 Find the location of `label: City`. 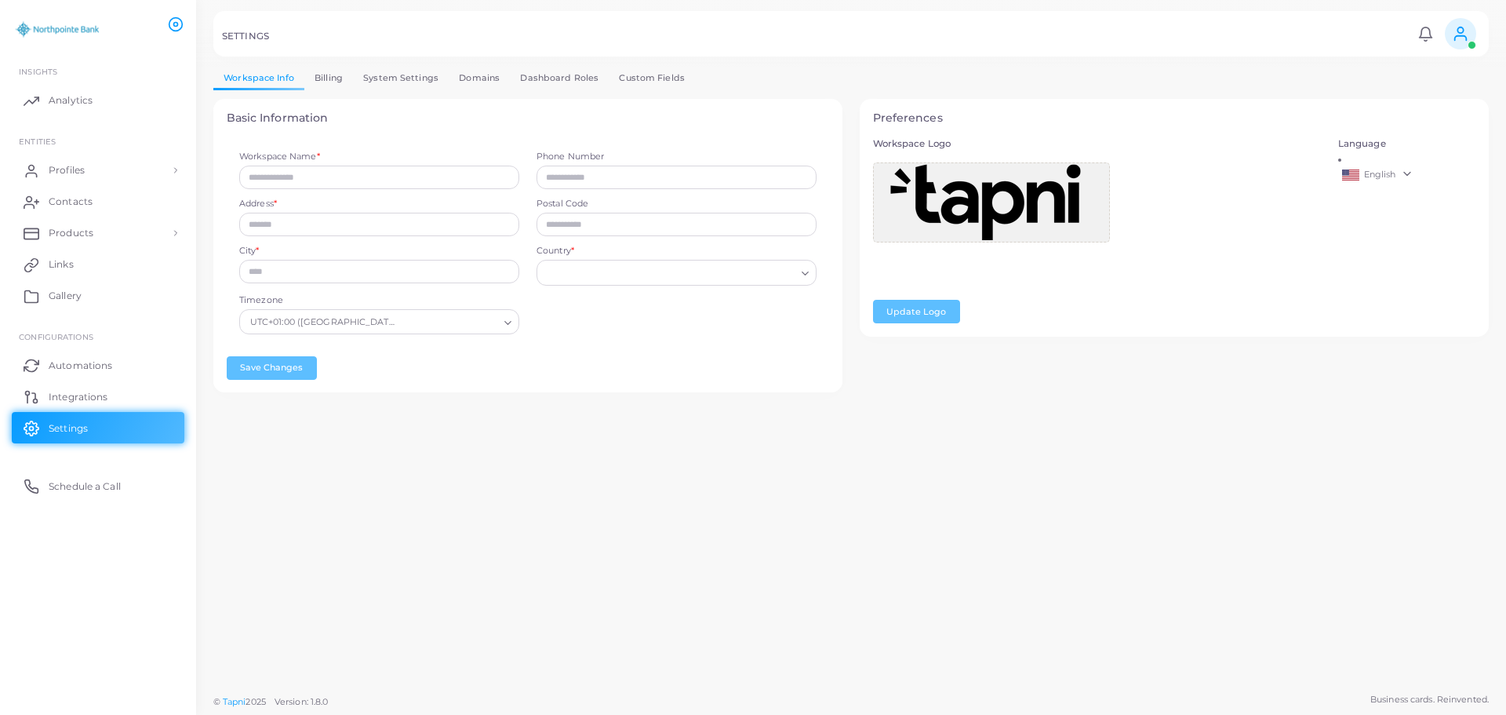

label: City is located at coordinates (249, 251).